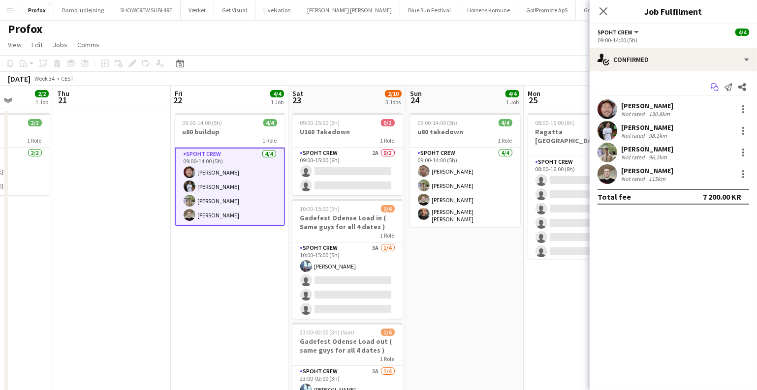 The width and height of the screenshot is (757, 390). What do you see at coordinates (393, 102) in the screenshot?
I see `div: 3 Jobs` at bounding box center [393, 102].